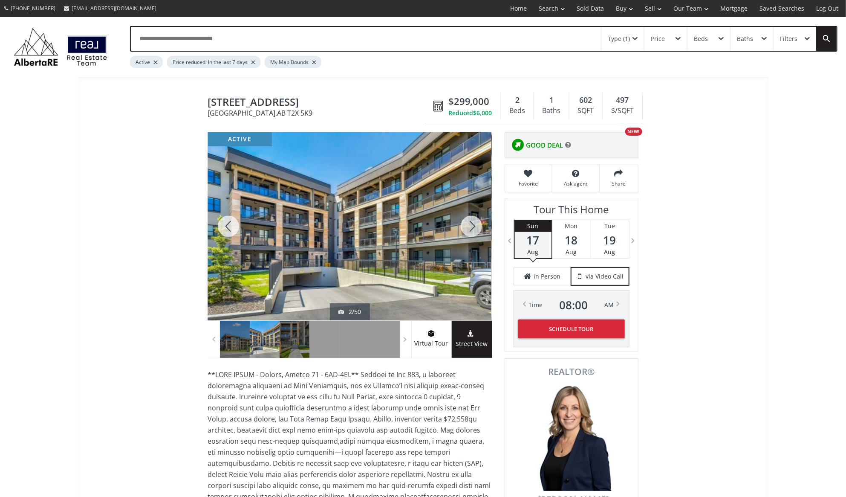 The height and width of the screenshot is (497, 846). What do you see at coordinates (619, 39) in the screenshot?
I see `div: Type (1)` at bounding box center [619, 39].